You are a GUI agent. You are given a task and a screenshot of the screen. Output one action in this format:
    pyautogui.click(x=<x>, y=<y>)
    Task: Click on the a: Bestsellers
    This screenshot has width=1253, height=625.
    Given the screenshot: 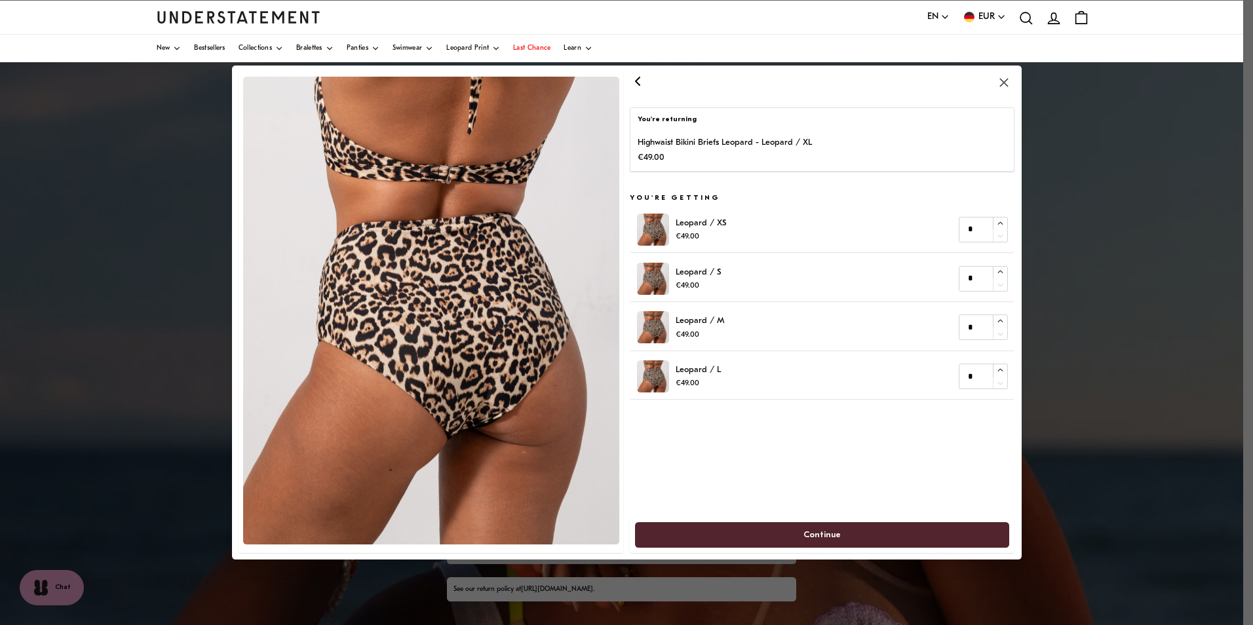 What is the action you would take?
    pyautogui.click(x=209, y=48)
    